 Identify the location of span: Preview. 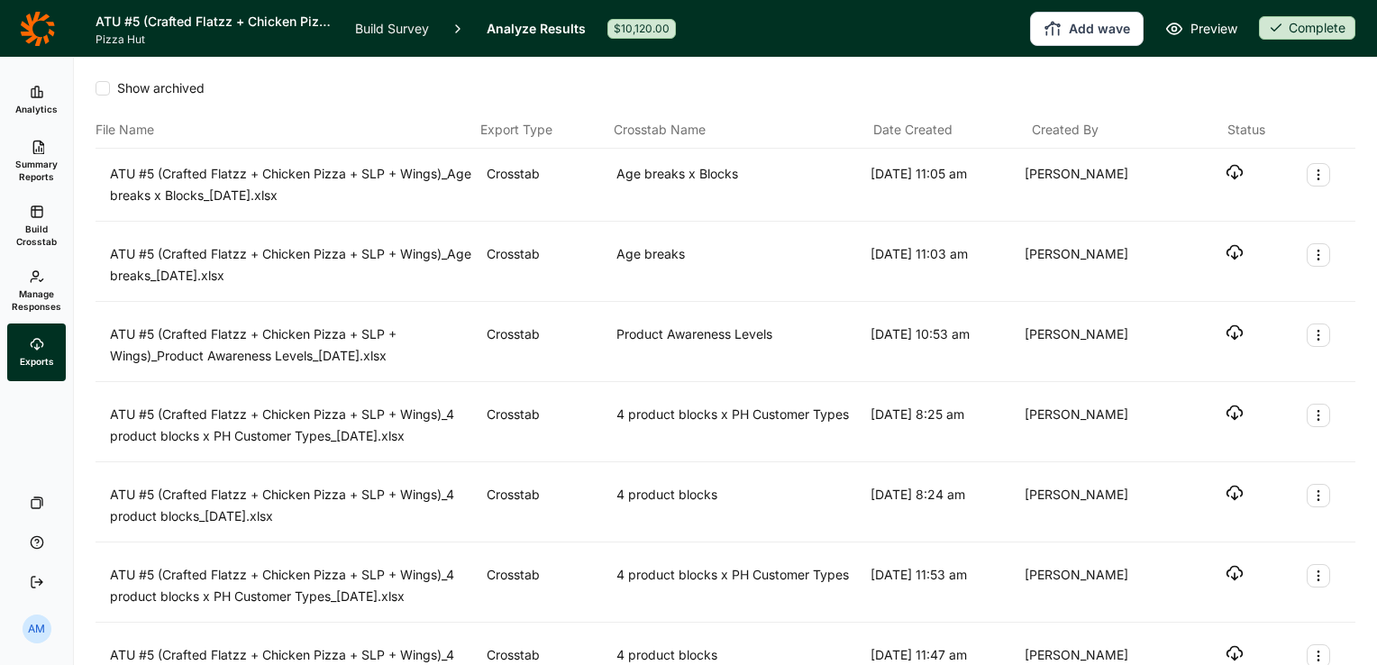
(1214, 29).